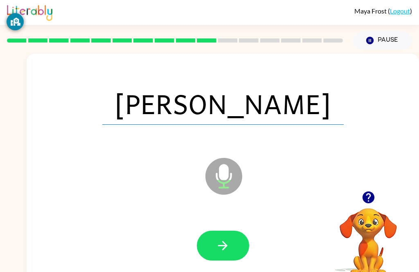 This screenshot has width=419, height=272. What do you see at coordinates (371, 11) in the screenshot?
I see `span: Maya Frost` at bounding box center [371, 11].